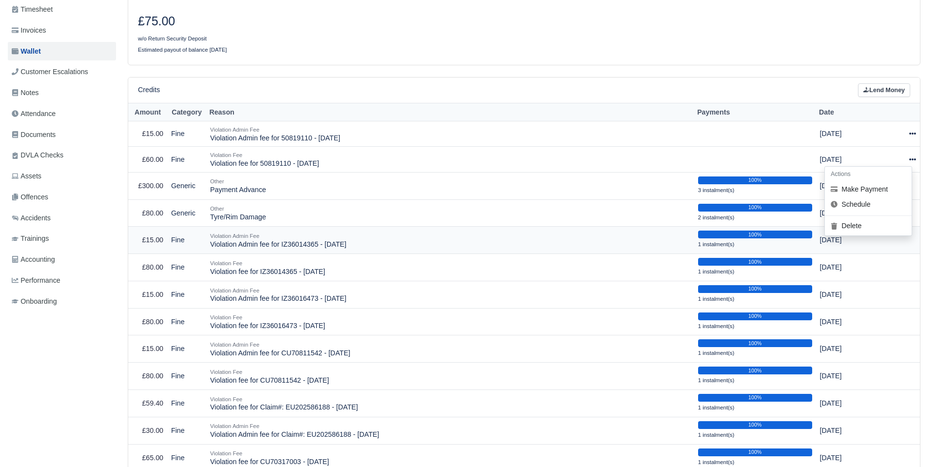 The image size is (936, 467). What do you see at coordinates (50, 72) in the screenshot?
I see `span: Customer Escalations` at bounding box center [50, 72].